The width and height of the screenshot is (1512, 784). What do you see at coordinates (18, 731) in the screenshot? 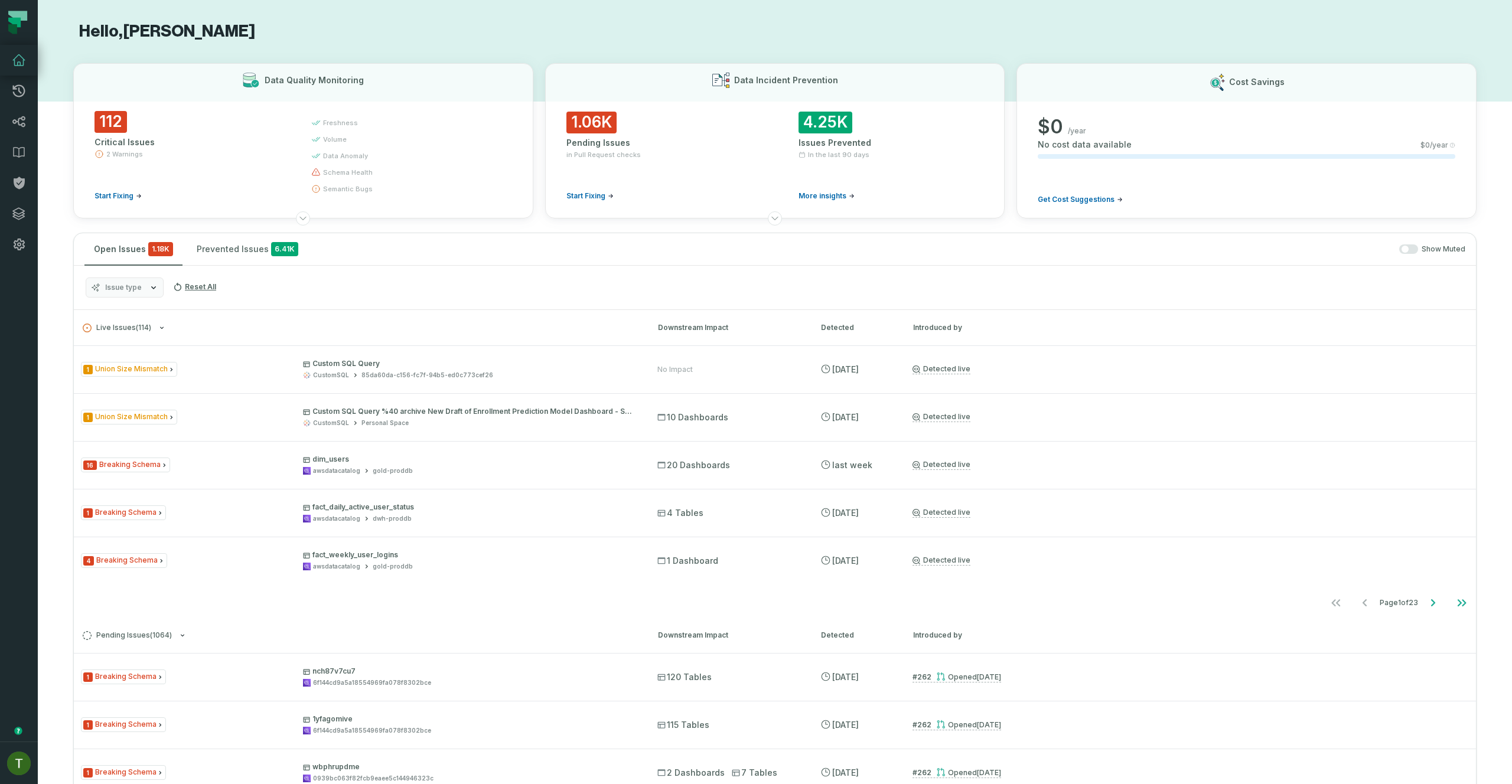
I see `div: Tooltip anchor` at bounding box center [18, 731].